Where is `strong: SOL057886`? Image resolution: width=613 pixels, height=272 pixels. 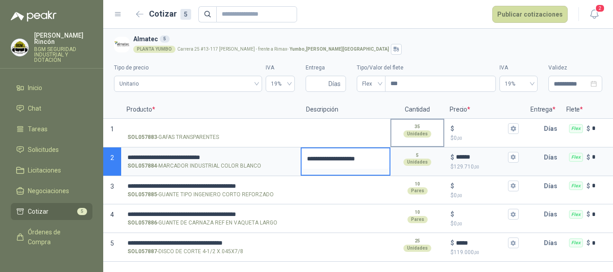 strong: SOL057886 is located at coordinates (142, 223).